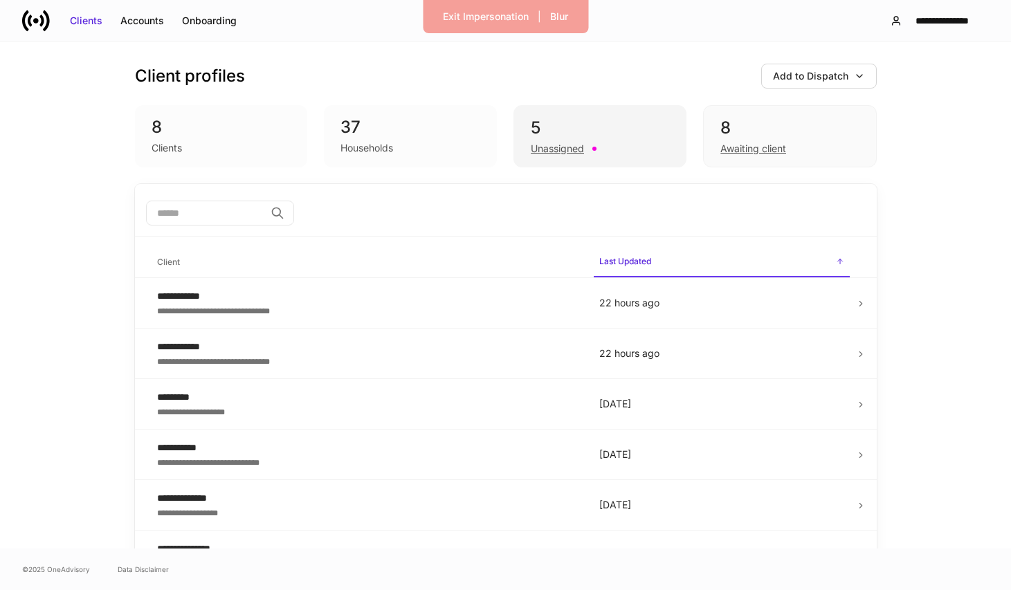 The width and height of the screenshot is (1011, 590). Describe the element at coordinates (600, 128) in the screenshot. I see `div: 5` at that location.